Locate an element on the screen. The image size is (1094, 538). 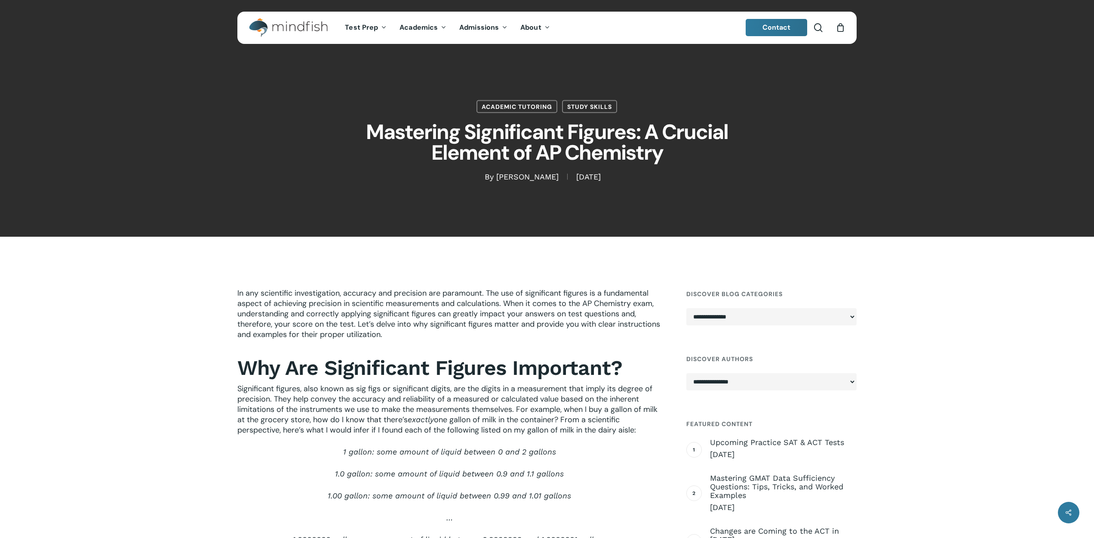
span: 1 gallon: some amount of liquid between 0 and 2 gallons is located at coordinates (450, 451).